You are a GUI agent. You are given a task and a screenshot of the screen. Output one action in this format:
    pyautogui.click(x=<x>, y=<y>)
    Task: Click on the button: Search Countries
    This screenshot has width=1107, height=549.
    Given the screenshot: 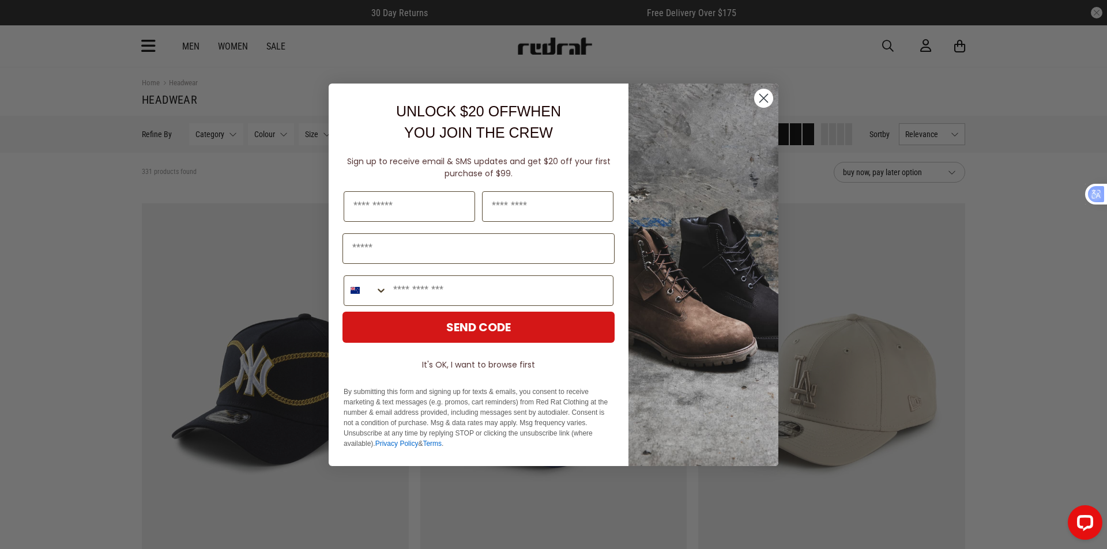 What is the action you would take?
    pyautogui.click(x=365, y=291)
    